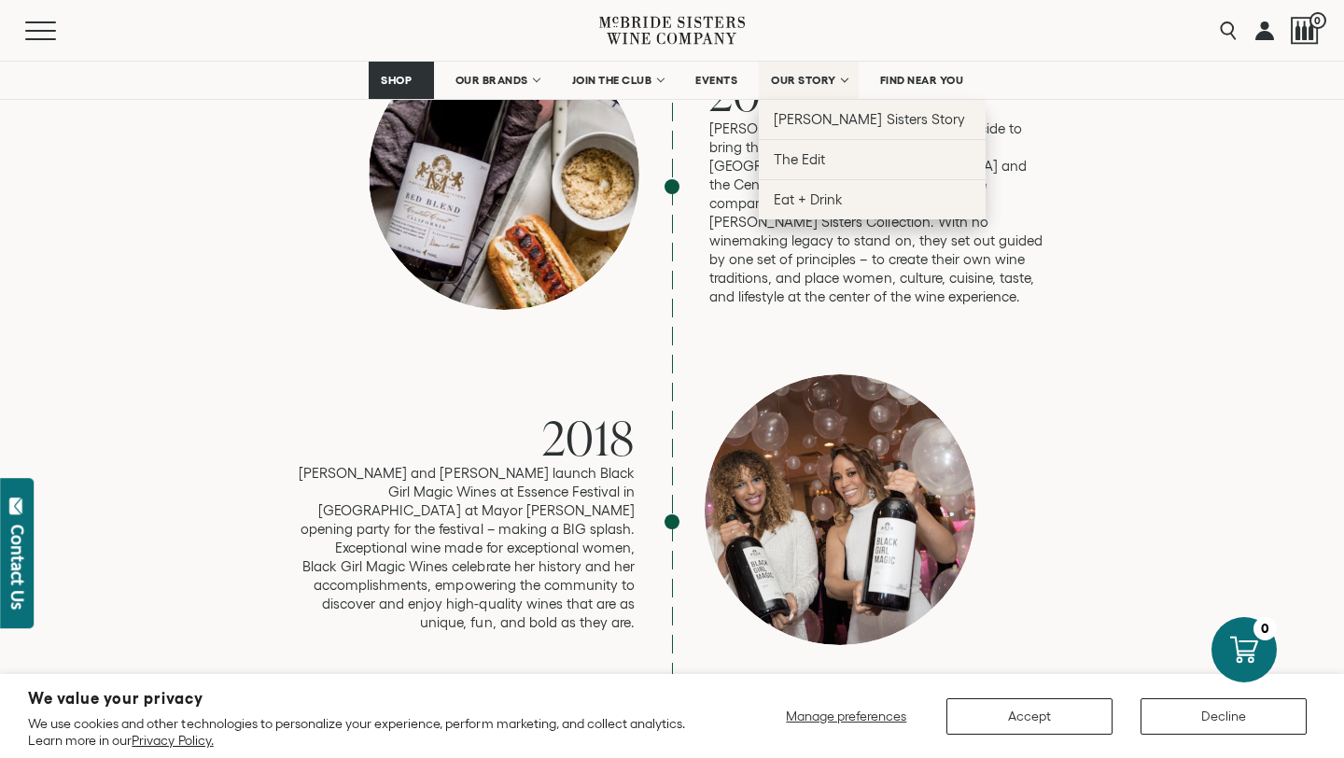 This screenshot has height=758, width=1344. I want to click on button: Manage preferences, so click(846, 716).